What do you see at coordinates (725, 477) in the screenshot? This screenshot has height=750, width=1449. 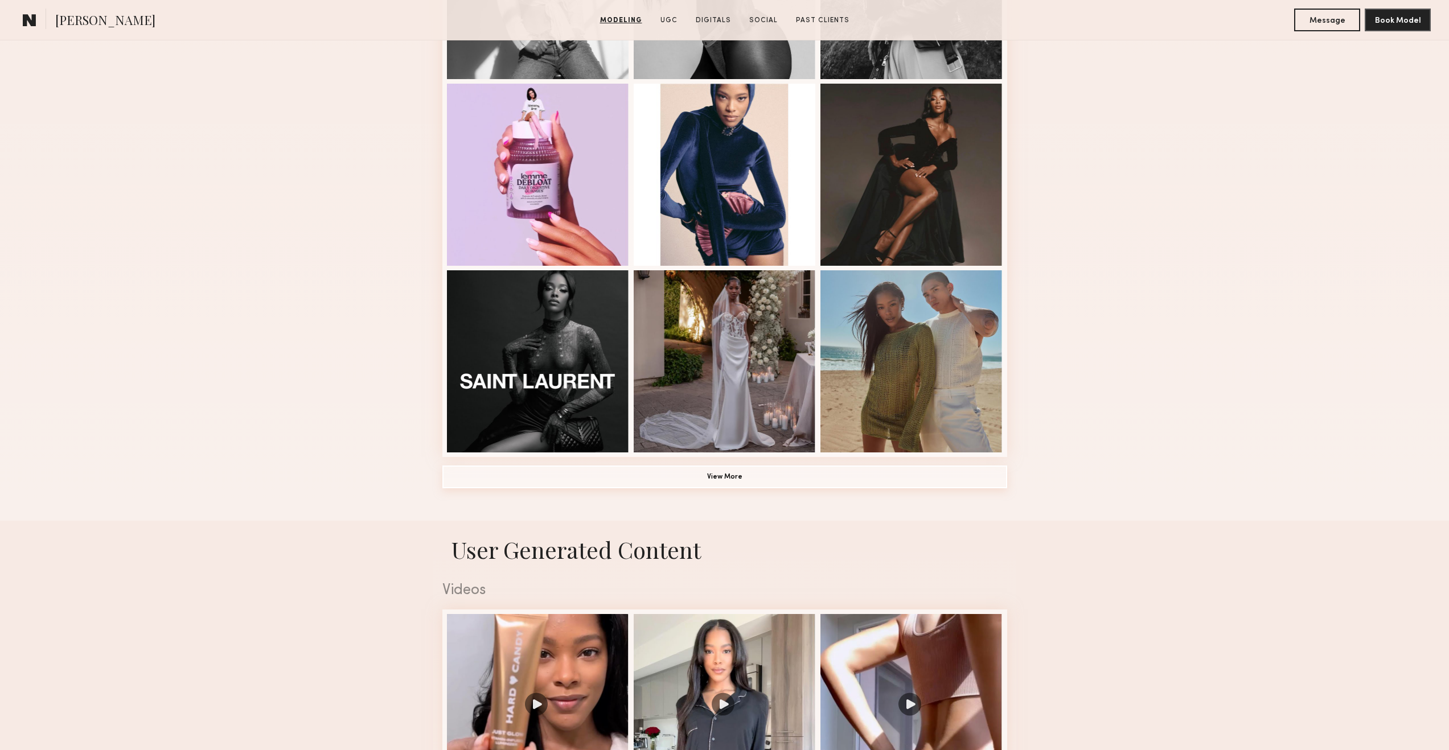 I see `button: View More` at bounding box center [725, 477].